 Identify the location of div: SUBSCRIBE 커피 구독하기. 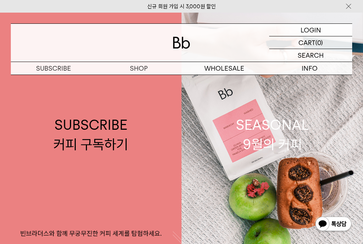
(91, 135).